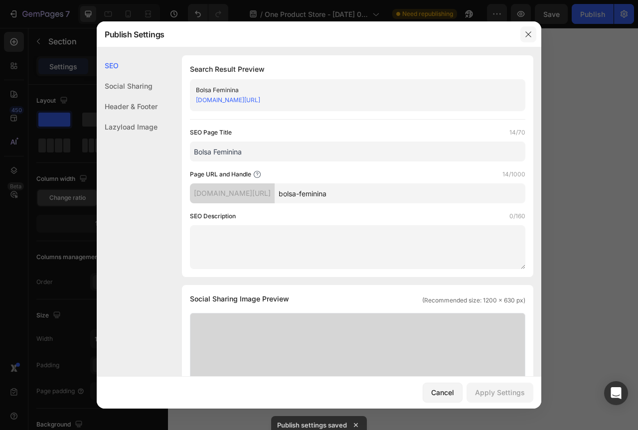  What do you see at coordinates (312, 425) in the screenshot?
I see `p: Publish settings saved` at bounding box center [312, 425].